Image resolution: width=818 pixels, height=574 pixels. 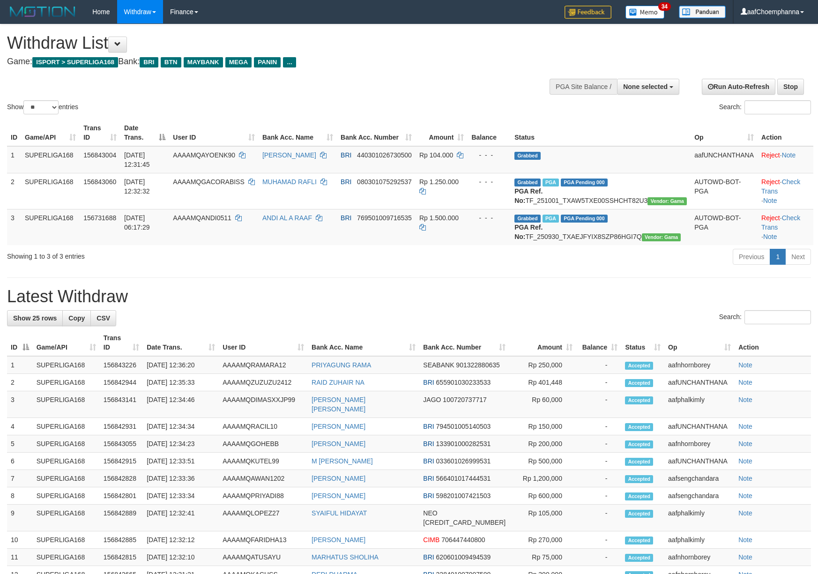 What do you see at coordinates (771, 218) in the screenshot?
I see `a: Reject` at bounding box center [771, 218].